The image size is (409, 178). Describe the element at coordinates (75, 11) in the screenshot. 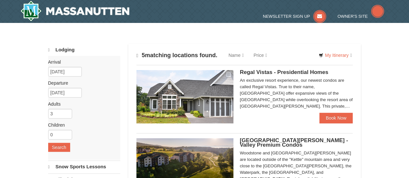

I see `a: Massanutten Resort` at that location.